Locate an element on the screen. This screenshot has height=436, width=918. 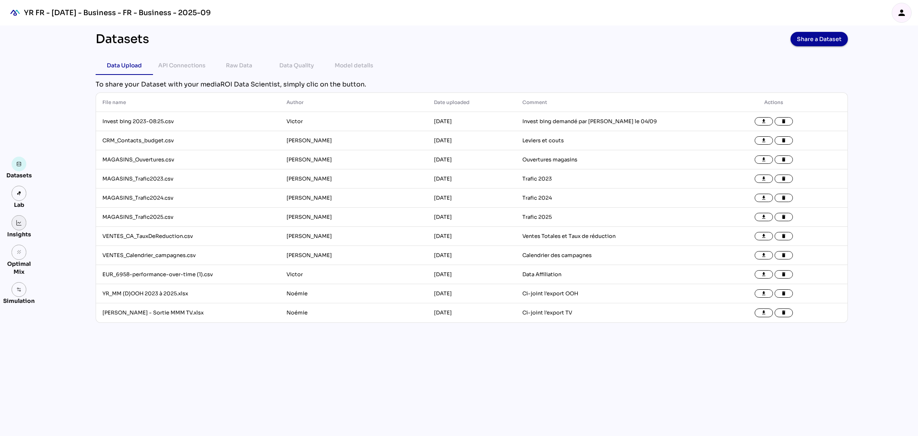
td: VENTES_CA_TauxDeReduction.csv is located at coordinates (188, 236).